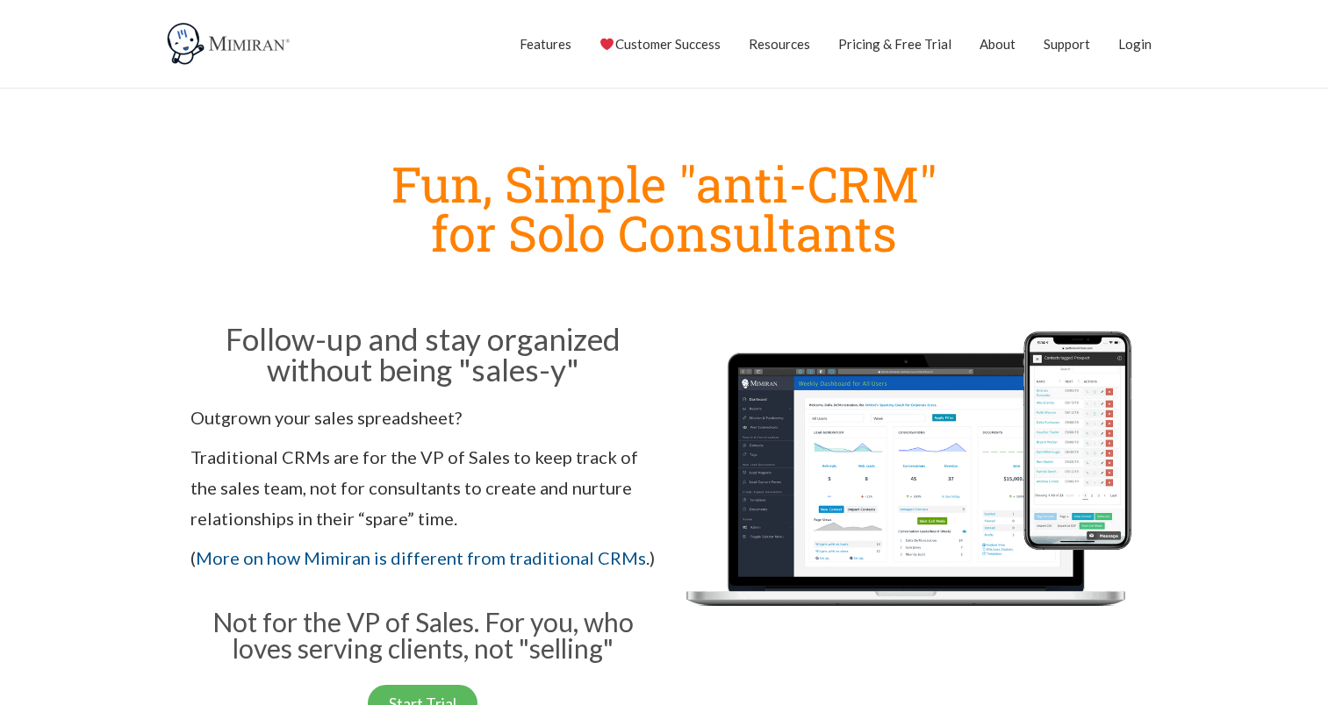 The image size is (1328, 705). Describe the element at coordinates (420, 558) in the screenshot. I see `a: More on how Mimiran is different from traditional CRMs` at that location.